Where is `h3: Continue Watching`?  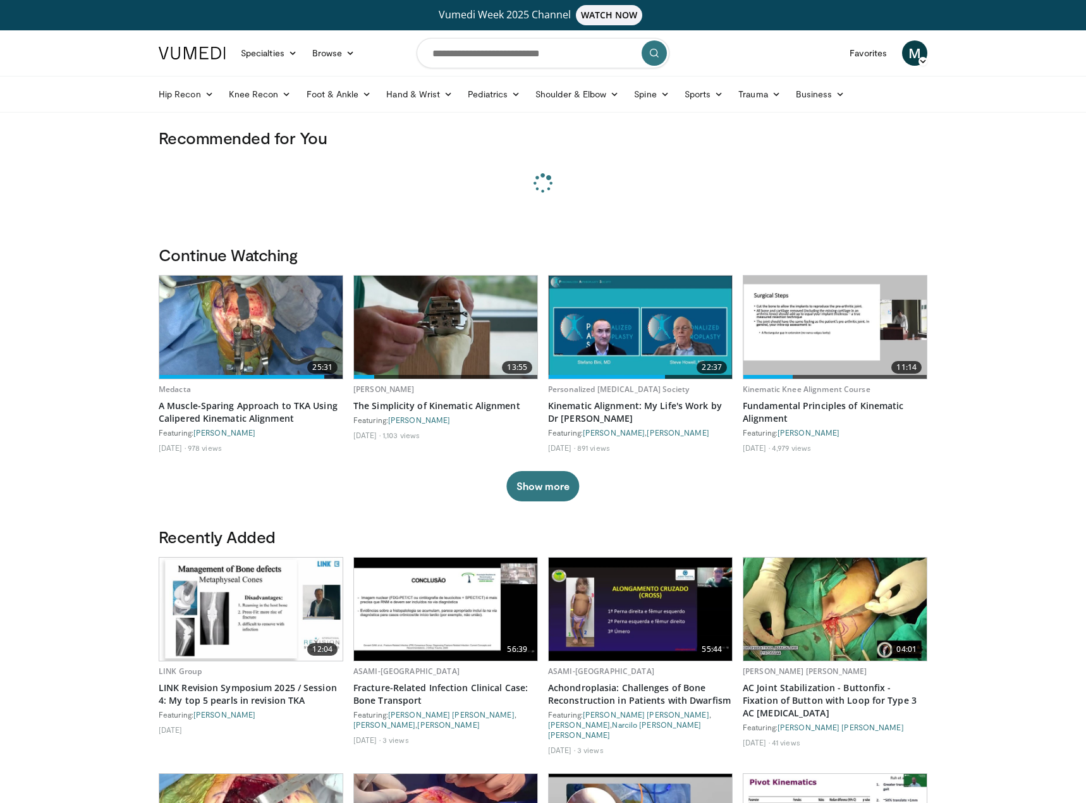
h3: Continue Watching is located at coordinates (543, 255).